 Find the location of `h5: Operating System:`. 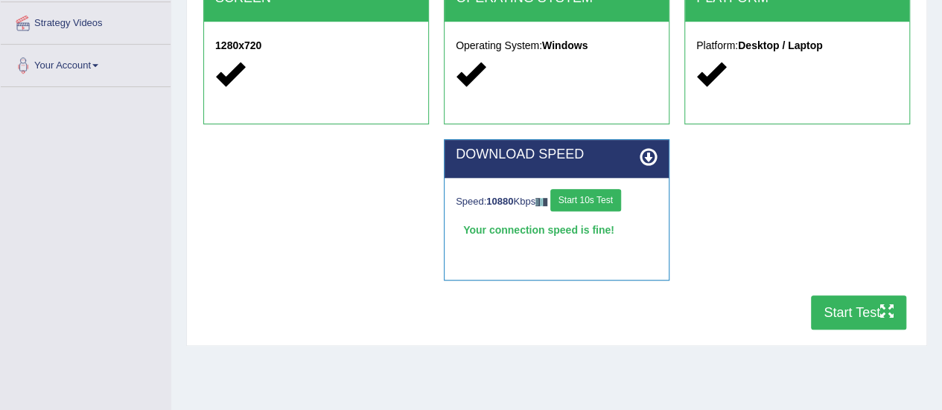

h5: Operating System: is located at coordinates (556, 45).